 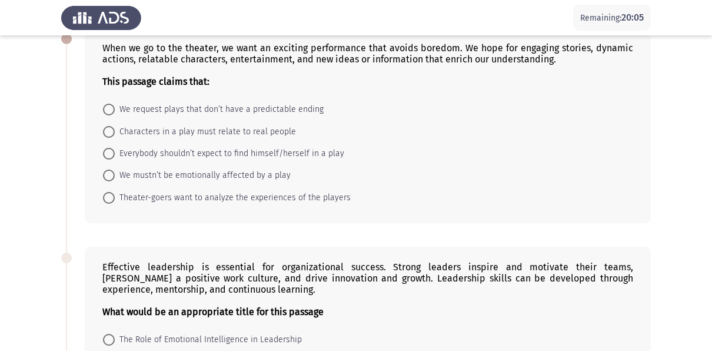 What do you see at coordinates (202, 175) in the screenshot?
I see `span: We mustn’t be emotionally affected by a play` at bounding box center [202, 175].